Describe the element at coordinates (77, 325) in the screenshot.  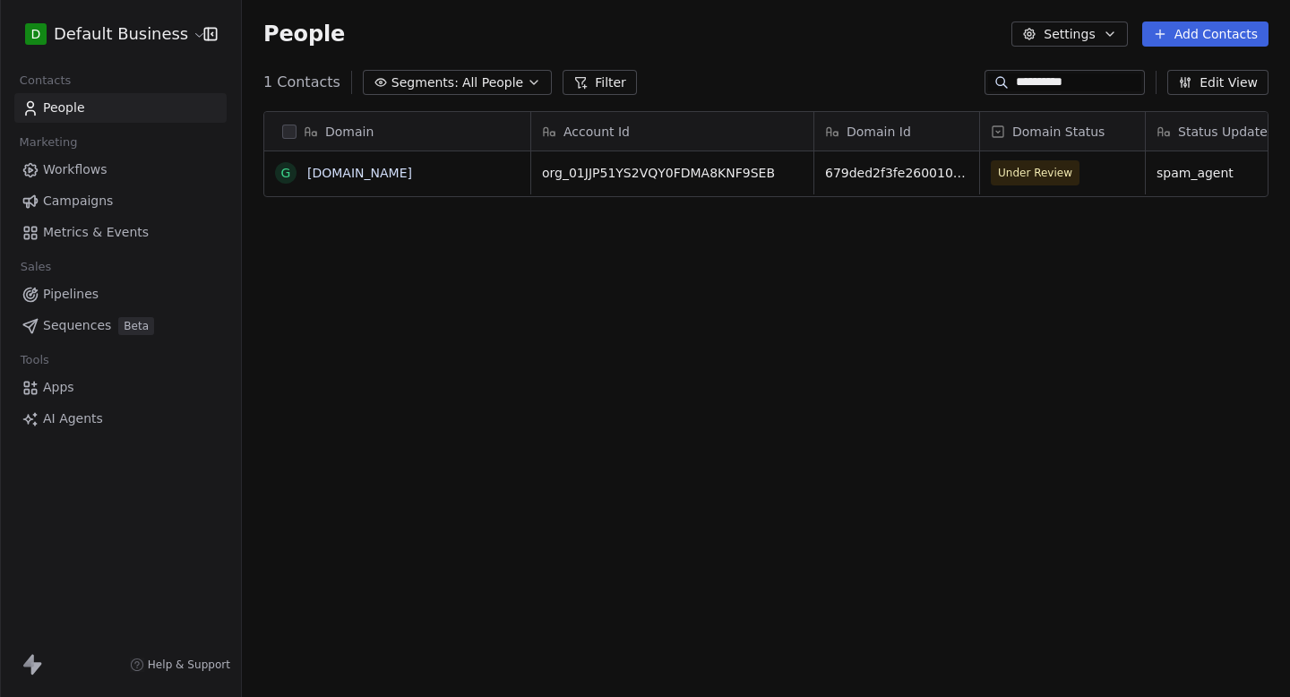
I see `span: Sequences` at that location.